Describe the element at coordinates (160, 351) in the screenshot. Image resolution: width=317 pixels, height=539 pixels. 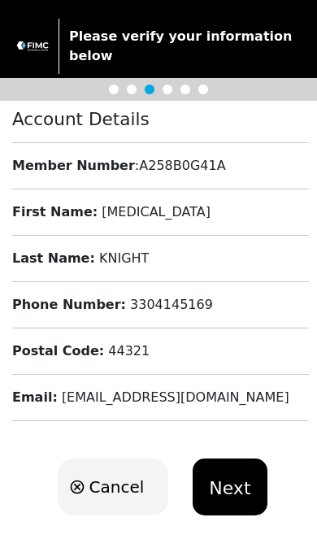
I see `div: 44321` at that location.